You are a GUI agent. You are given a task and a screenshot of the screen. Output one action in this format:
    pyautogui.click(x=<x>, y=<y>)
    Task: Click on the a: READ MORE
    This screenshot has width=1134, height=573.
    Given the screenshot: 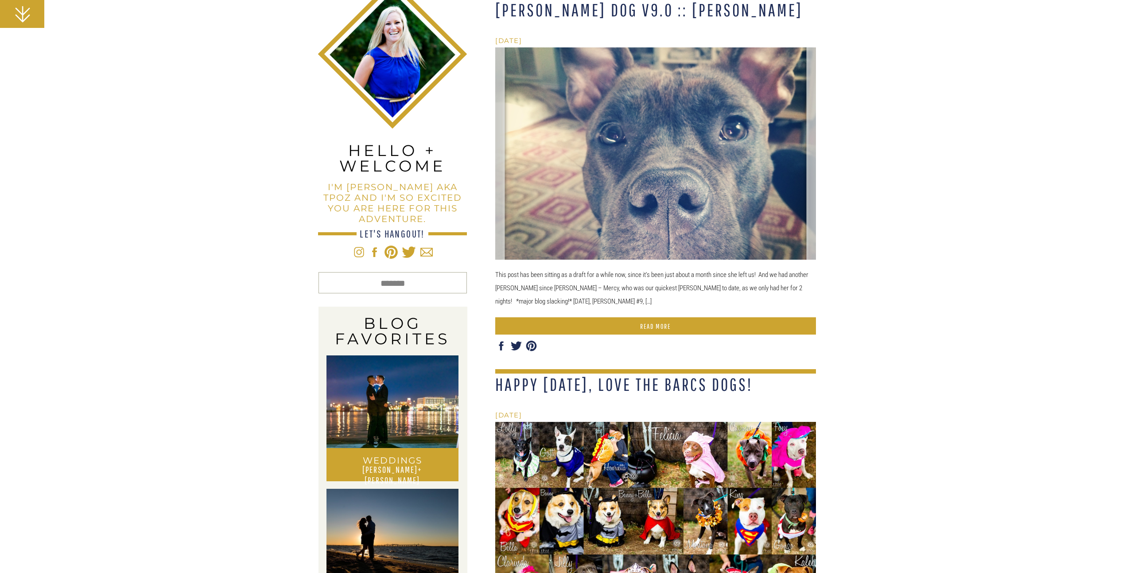 What is the action you would take?
    pyautogui.click(x=656, y=326)
    